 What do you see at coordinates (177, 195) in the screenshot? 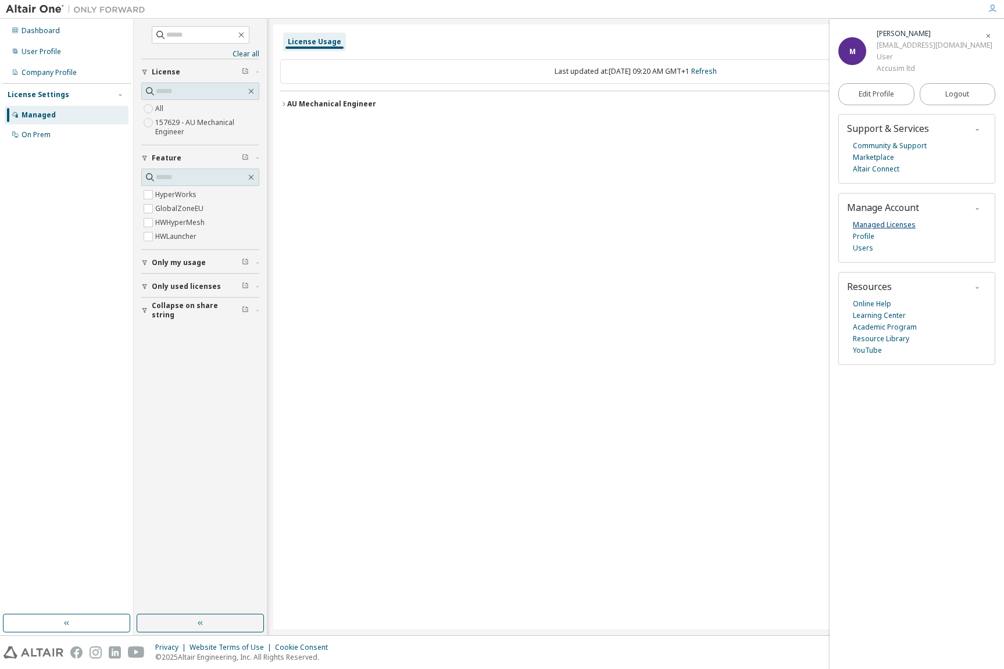
I see `label: HyperWorks` at bounding box center [177, 195].